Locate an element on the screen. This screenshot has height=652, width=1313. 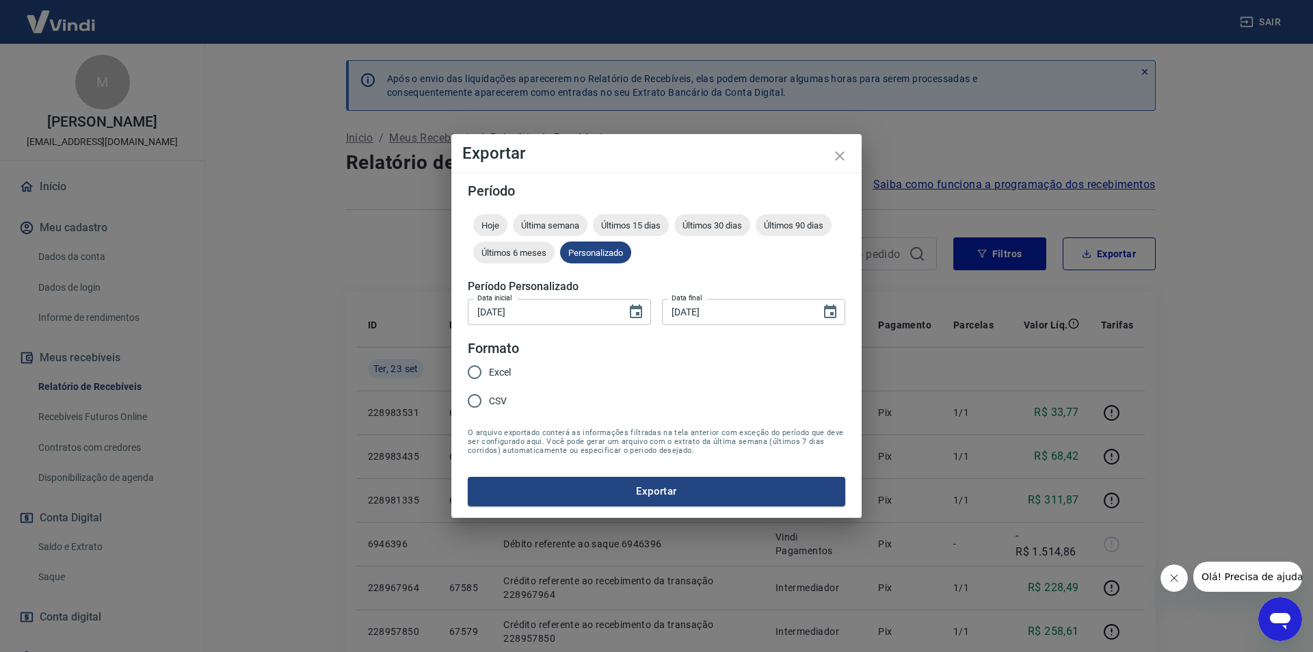
label: Data inicial is located at coordinates (494, 297).